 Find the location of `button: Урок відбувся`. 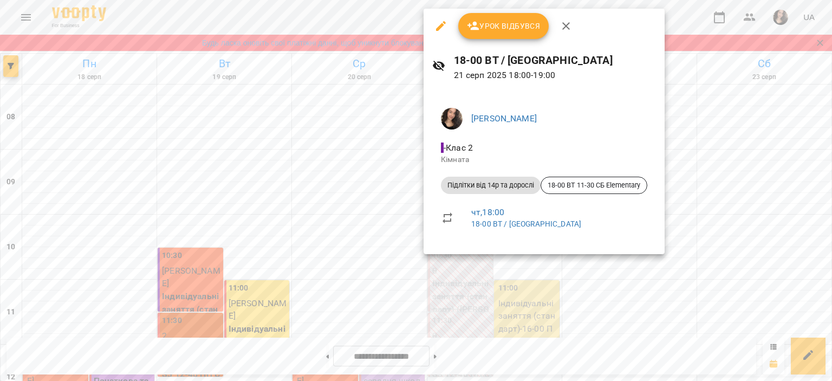

button: Урок відбувся is located at coordinates (504, 26).